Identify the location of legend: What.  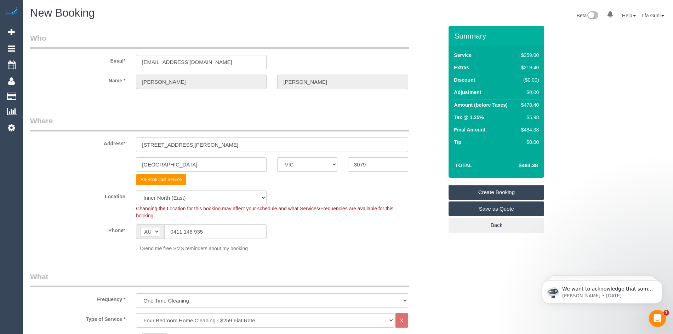
(219, 280).